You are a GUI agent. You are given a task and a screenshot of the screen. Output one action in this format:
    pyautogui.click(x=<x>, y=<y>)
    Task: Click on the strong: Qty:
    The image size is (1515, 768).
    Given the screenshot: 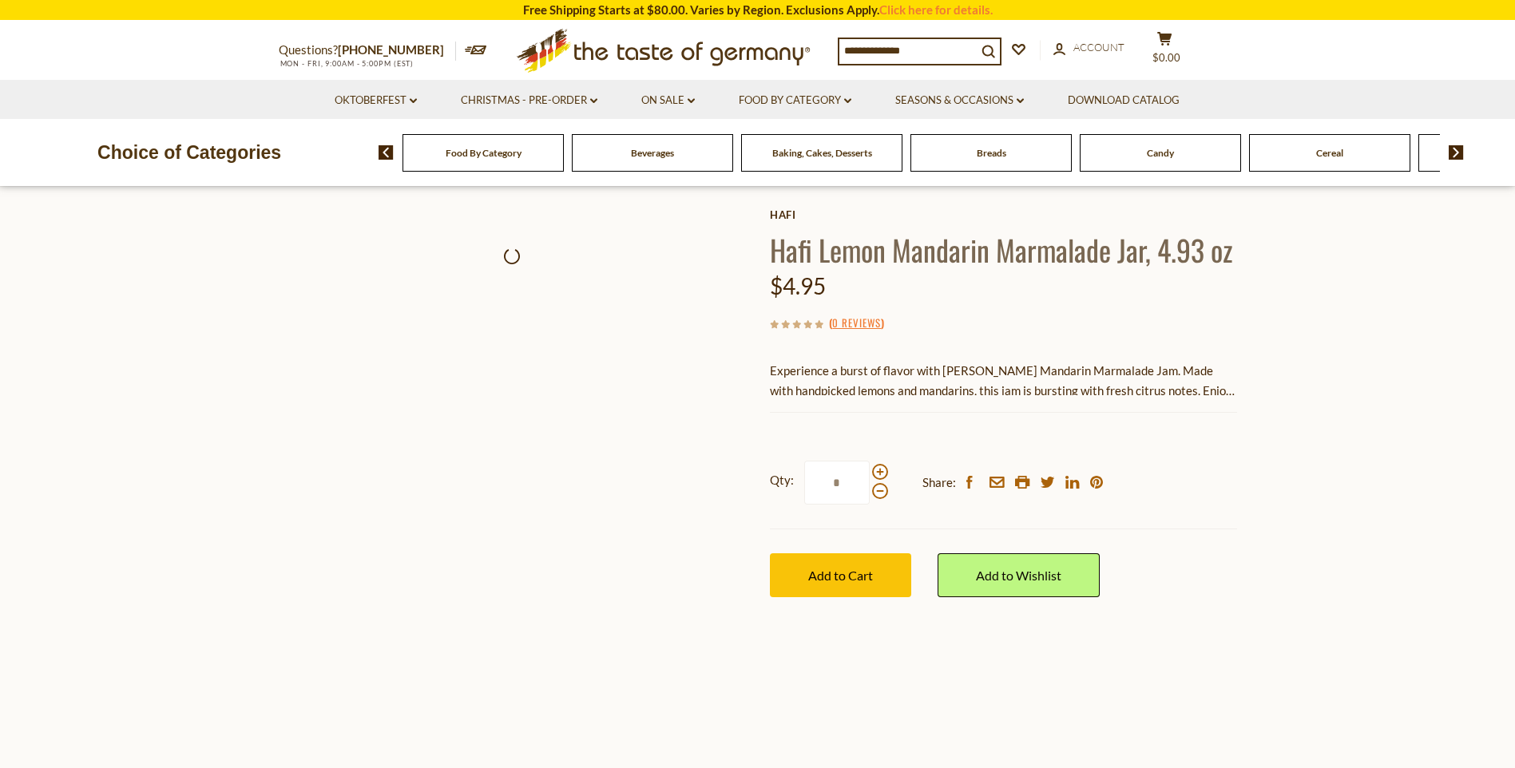 What is the action you would take?
    pyautogui.click(x=782, y=480)
    